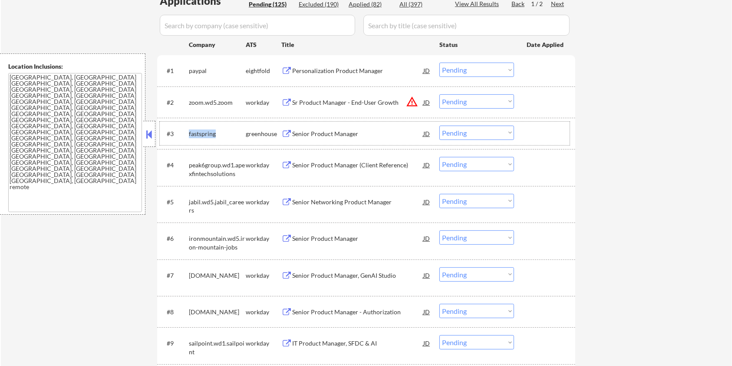 This screenshot has height=366, width=732. I want to click on div: Senior Product Manager (Client Reference), so click(358, 165).